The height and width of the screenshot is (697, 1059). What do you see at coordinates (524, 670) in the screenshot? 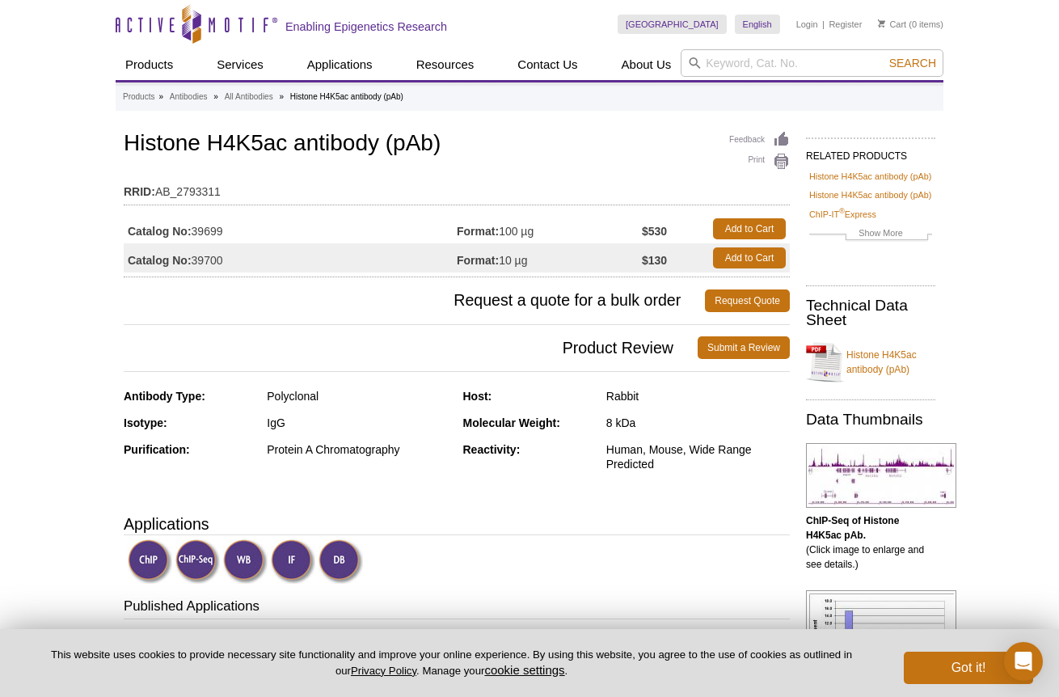
I see `button: cookie settings` at bounding box center [524, 670].